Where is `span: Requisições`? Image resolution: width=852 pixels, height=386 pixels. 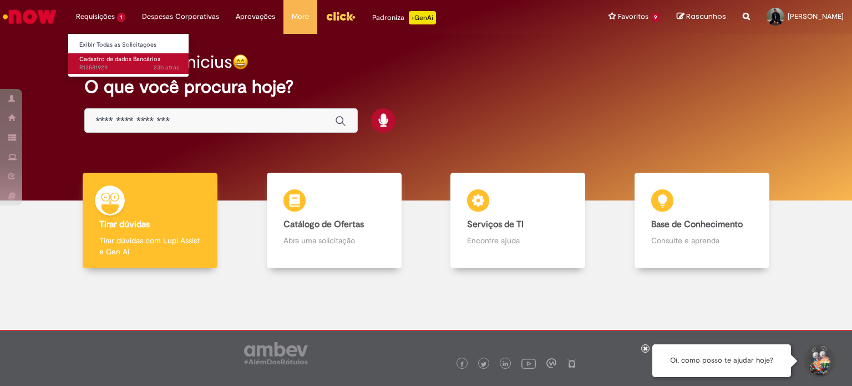
span: Requisições is located at coordinates (95, 17).